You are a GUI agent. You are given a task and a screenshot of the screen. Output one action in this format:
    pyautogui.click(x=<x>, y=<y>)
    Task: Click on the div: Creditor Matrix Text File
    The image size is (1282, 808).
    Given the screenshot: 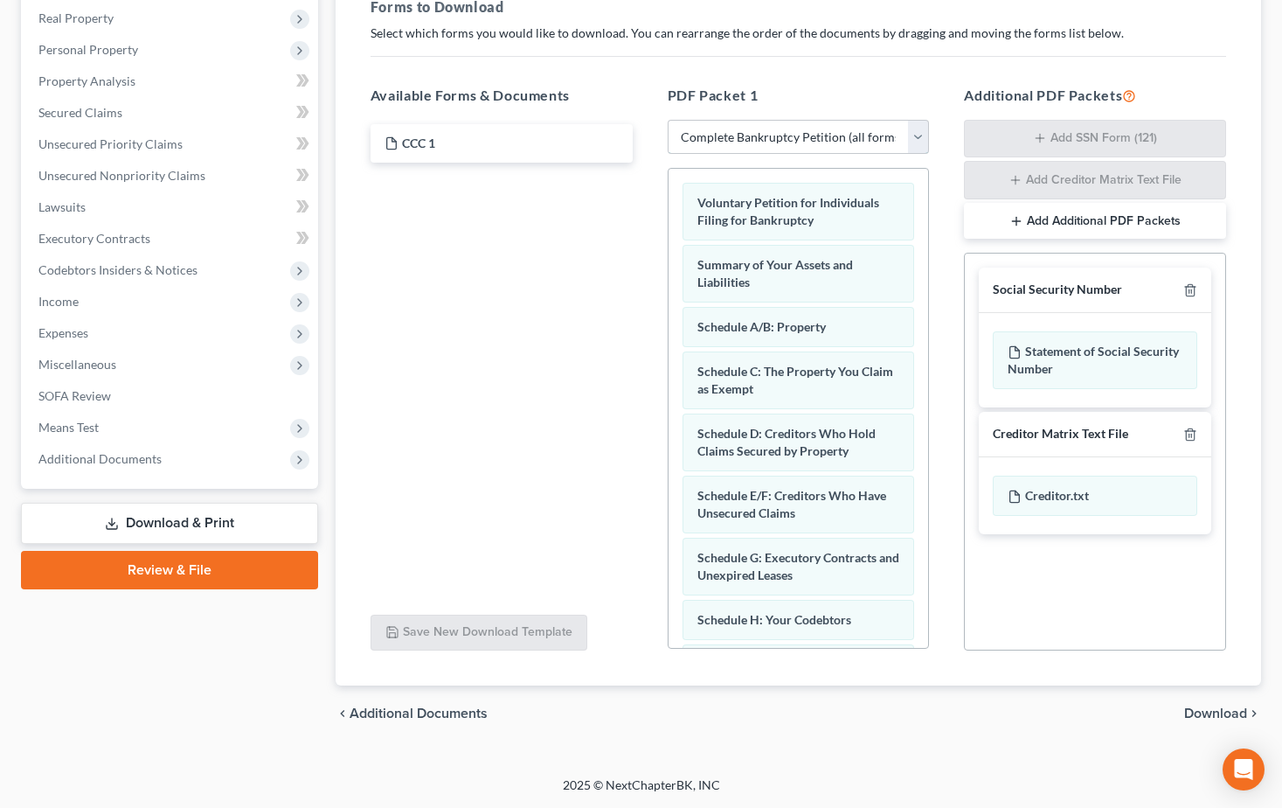 What is the action you would take?
    pyautogui.click(x=1060, y=434)
    